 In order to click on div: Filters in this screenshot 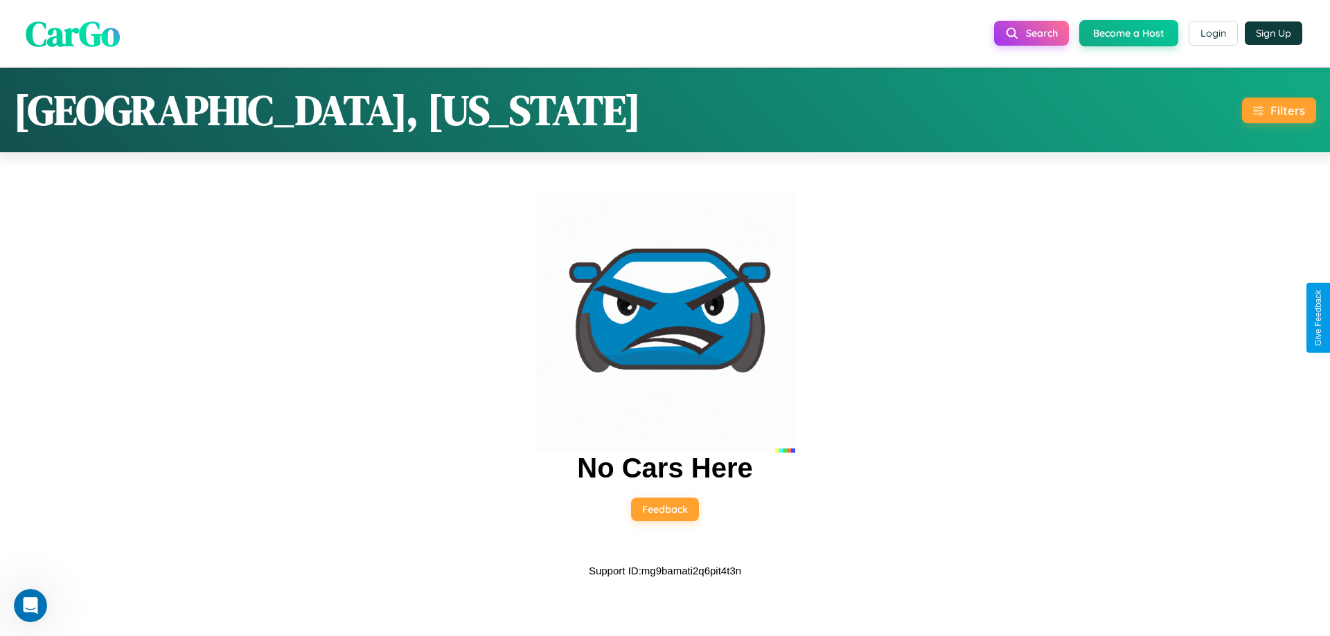, I will do `click(1287, 110)`.